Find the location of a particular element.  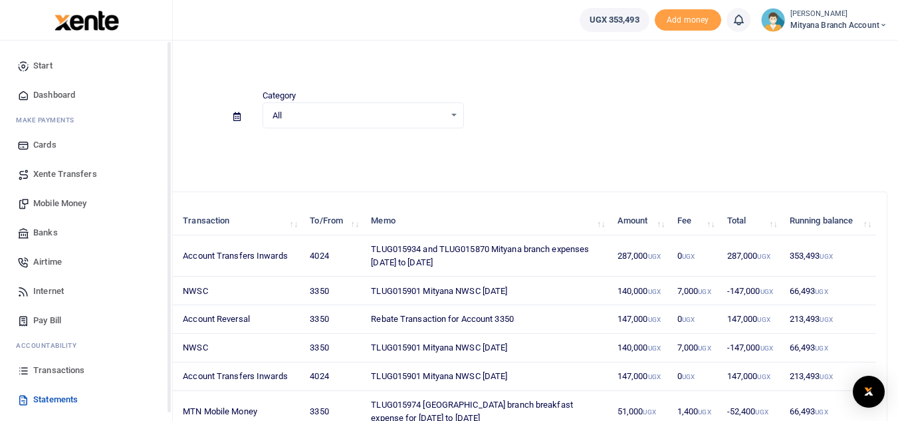

a: Xente Transfers is located at coordinates (86, 174).